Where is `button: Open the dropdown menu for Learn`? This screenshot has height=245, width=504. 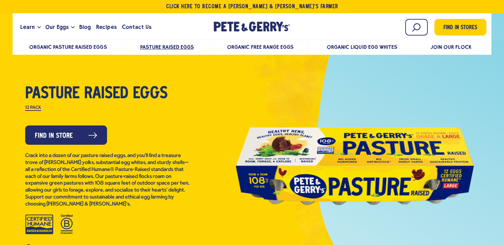
button: Open the dropdown menu for Learn is located at coordinates (39, 27).